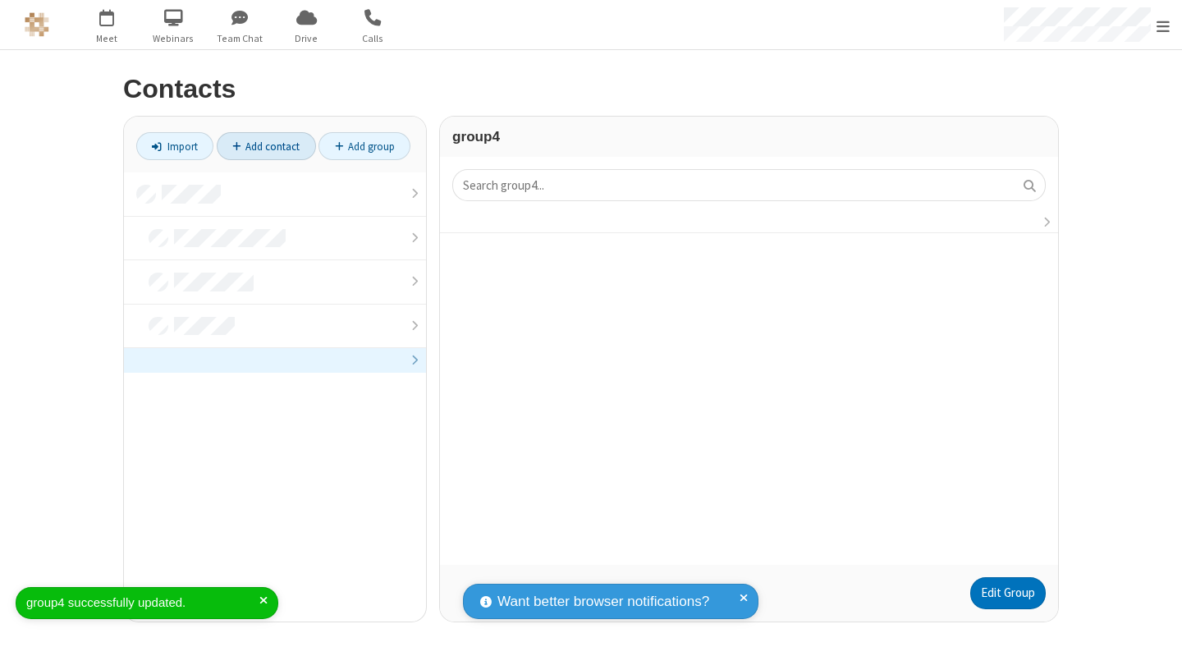  I want to click on span: Want better browser notifications?, so click(603, 602).